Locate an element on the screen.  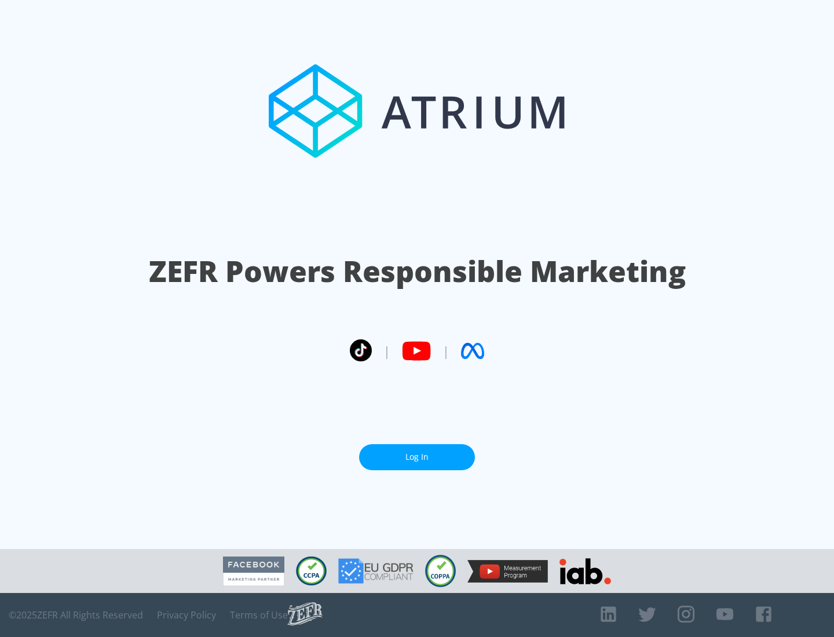
span: © 2025 ZEFR All Rights Reserved is located at coordinates (76, 615).